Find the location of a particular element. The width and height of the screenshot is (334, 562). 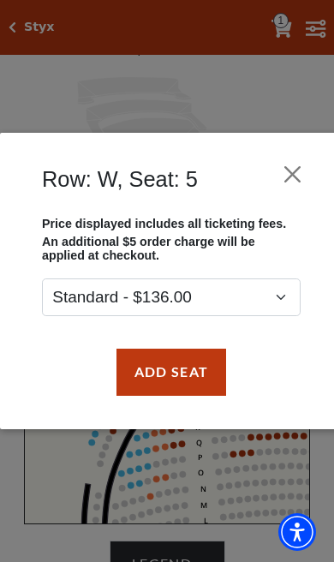

h4: Row: W, Seat: 5 is located at coordinates (120, 179).